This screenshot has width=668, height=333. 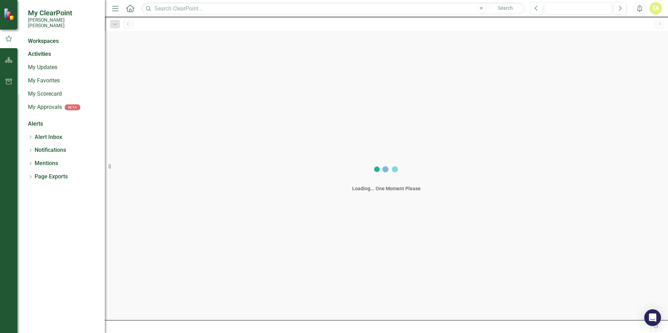 What do you see at coordinates (505, 8) in the screenshot?
I see `button: Search` at bounding box center [505, 8].